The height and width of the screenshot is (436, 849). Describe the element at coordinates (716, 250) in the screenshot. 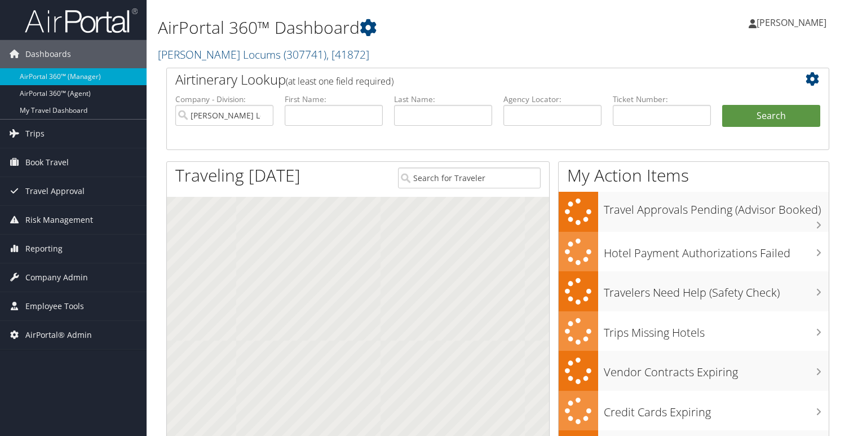

I see `h3: Hotel Payment Authorizations Failed` at that location.